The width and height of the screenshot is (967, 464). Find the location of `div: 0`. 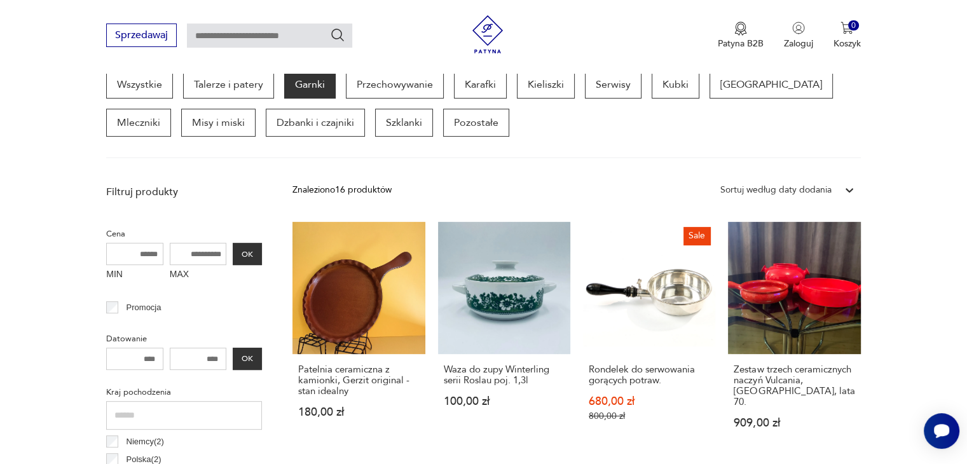

div: 0 is located at coordinates (853, 25).